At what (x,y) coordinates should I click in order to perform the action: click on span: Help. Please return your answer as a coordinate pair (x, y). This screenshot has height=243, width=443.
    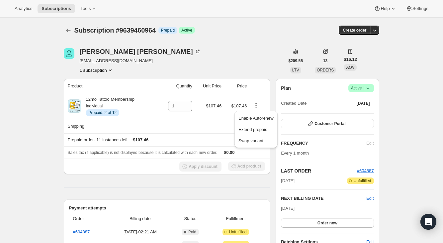
    Looking at the image, I should click on (385, 9).